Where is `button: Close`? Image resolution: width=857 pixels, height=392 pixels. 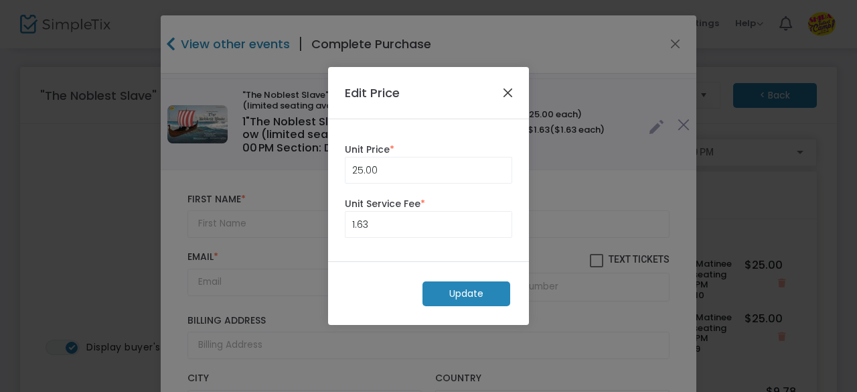
button: Close is located at coordinates (508, 93).